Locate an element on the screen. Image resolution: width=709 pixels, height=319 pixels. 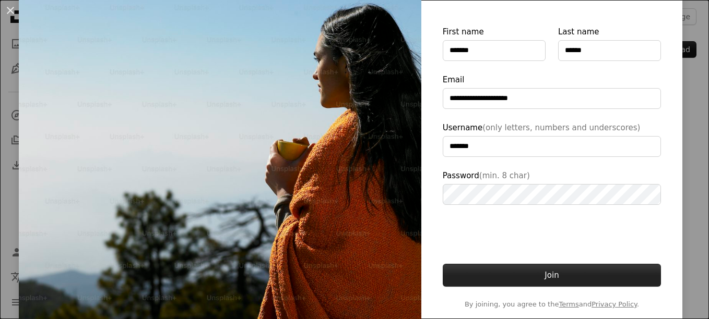
span: By joining, you agree to the and . is located at coordinates (552, 305).